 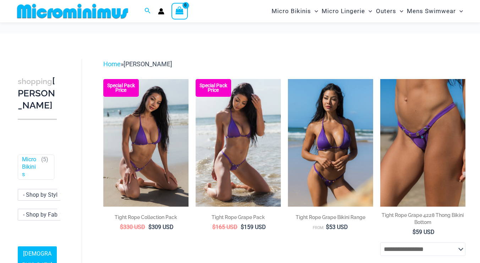 I want to click on a: Micro Bikinis, so click(x=30, y=167).